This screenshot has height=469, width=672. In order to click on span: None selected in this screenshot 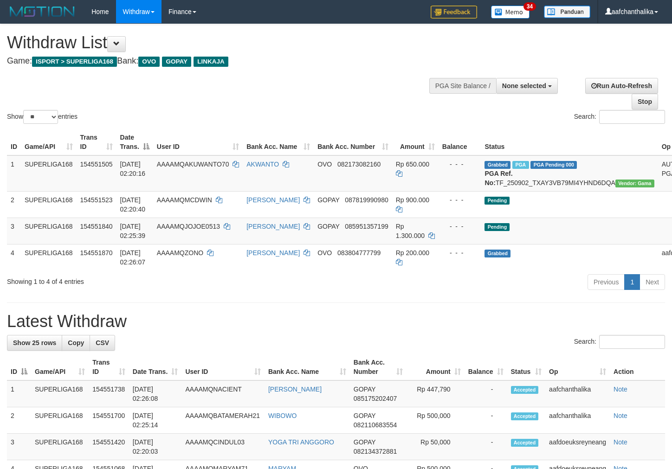, I will do `click(524, 86)`.